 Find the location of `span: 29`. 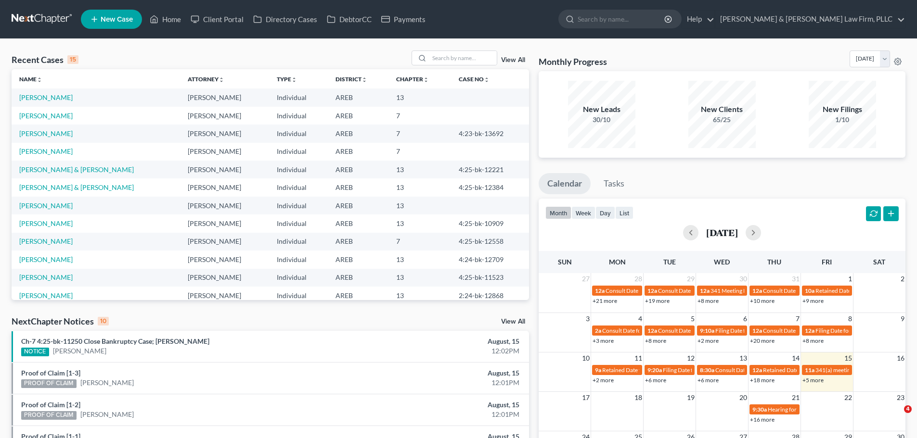

span: 29 is located at coordinates (690, 279).